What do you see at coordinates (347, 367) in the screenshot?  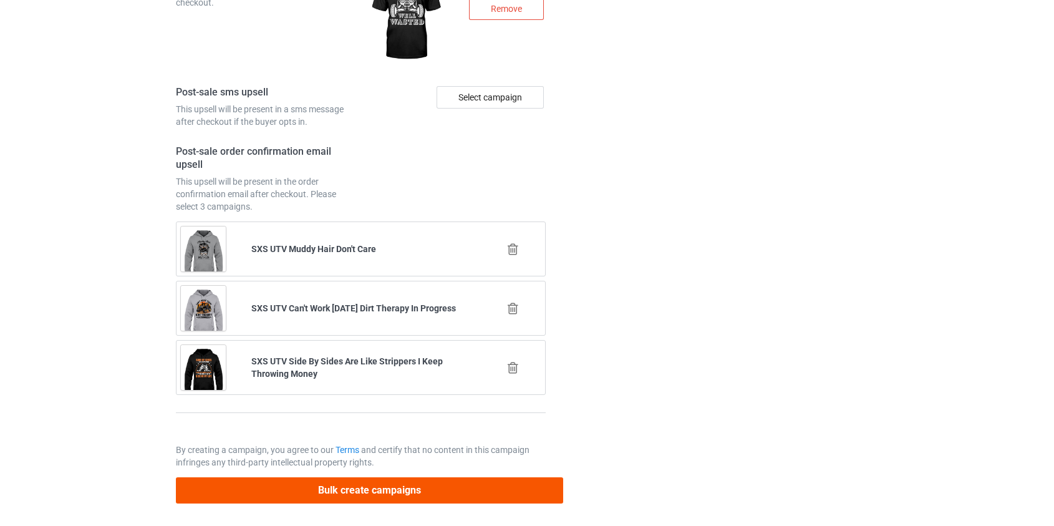 I see `b: SXS UTV Side By Sides Are Like Strippers I Keep Throwing Money` at bounding box center [347, 367].